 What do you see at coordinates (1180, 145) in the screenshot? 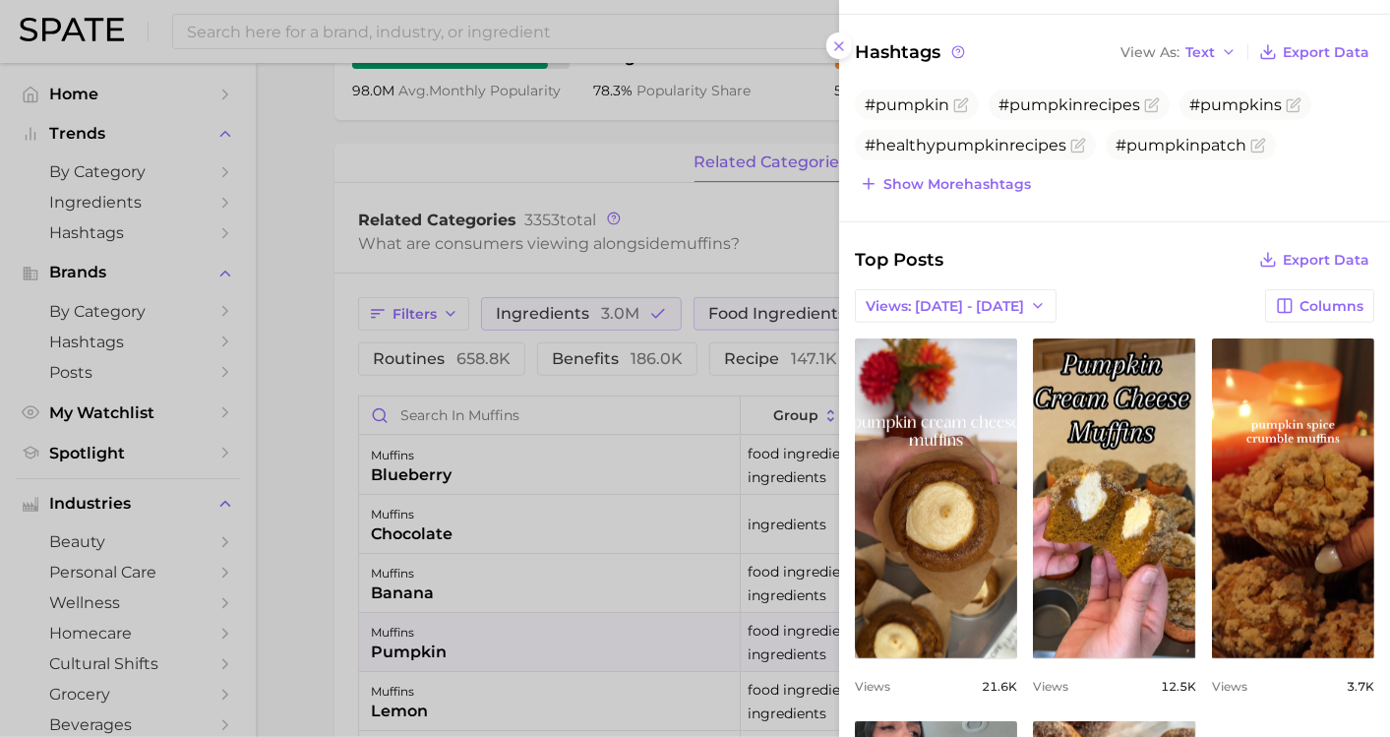
I see `span: #pumpkinpatch` at bounding box center [1180, 145].